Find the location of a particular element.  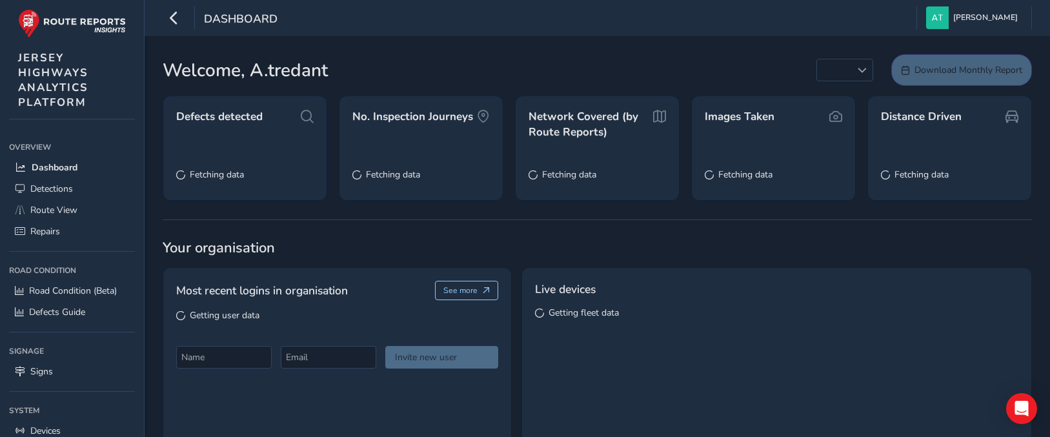

span: Getting user data is located at coordinates (225, 315).